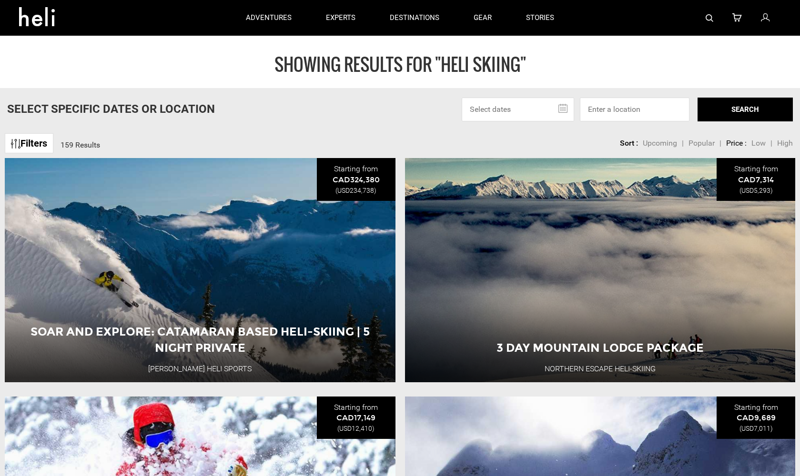 This screenshot has width=800, height=476. What do you see at coordinates (758, 143) in the screenshot?
I see `span: Low` at bounding box center [758, 143].